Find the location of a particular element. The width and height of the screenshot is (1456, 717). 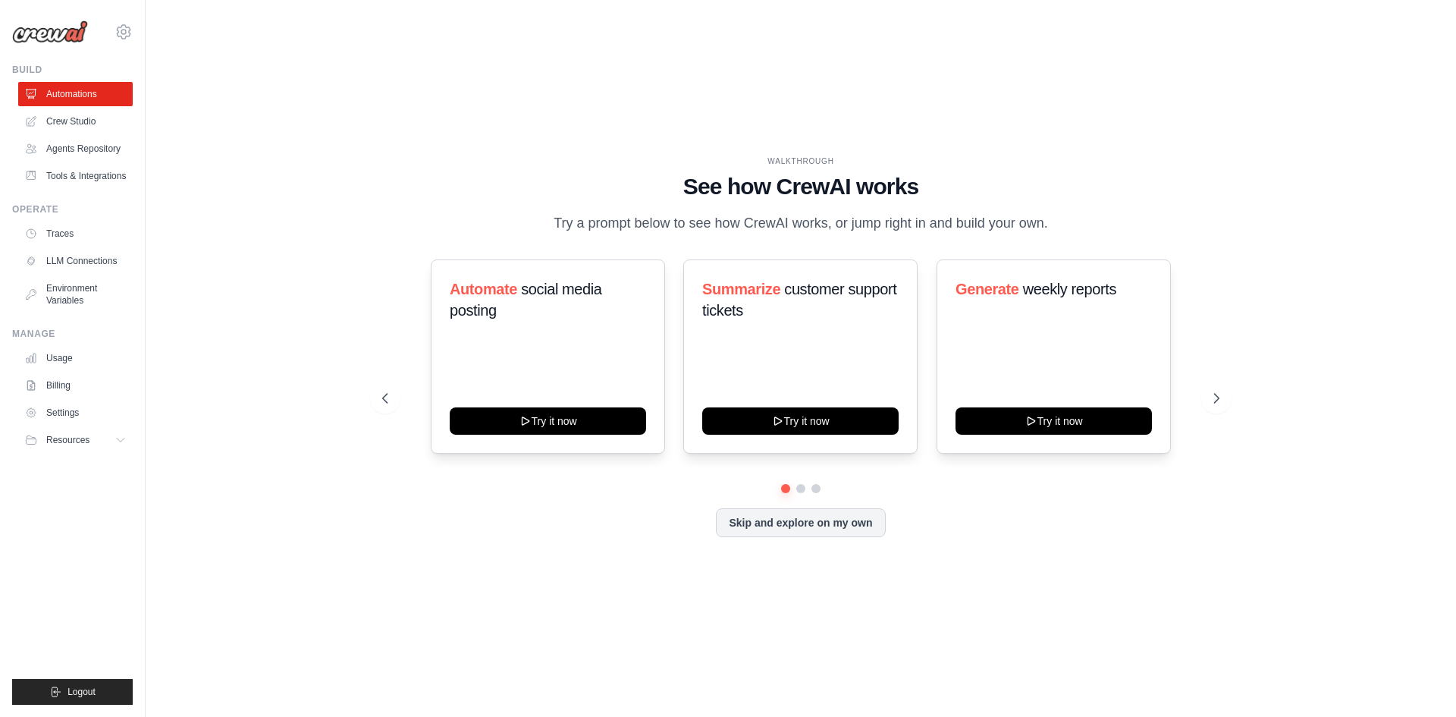

a: Crew Studio is located at coordinates (75, 121).